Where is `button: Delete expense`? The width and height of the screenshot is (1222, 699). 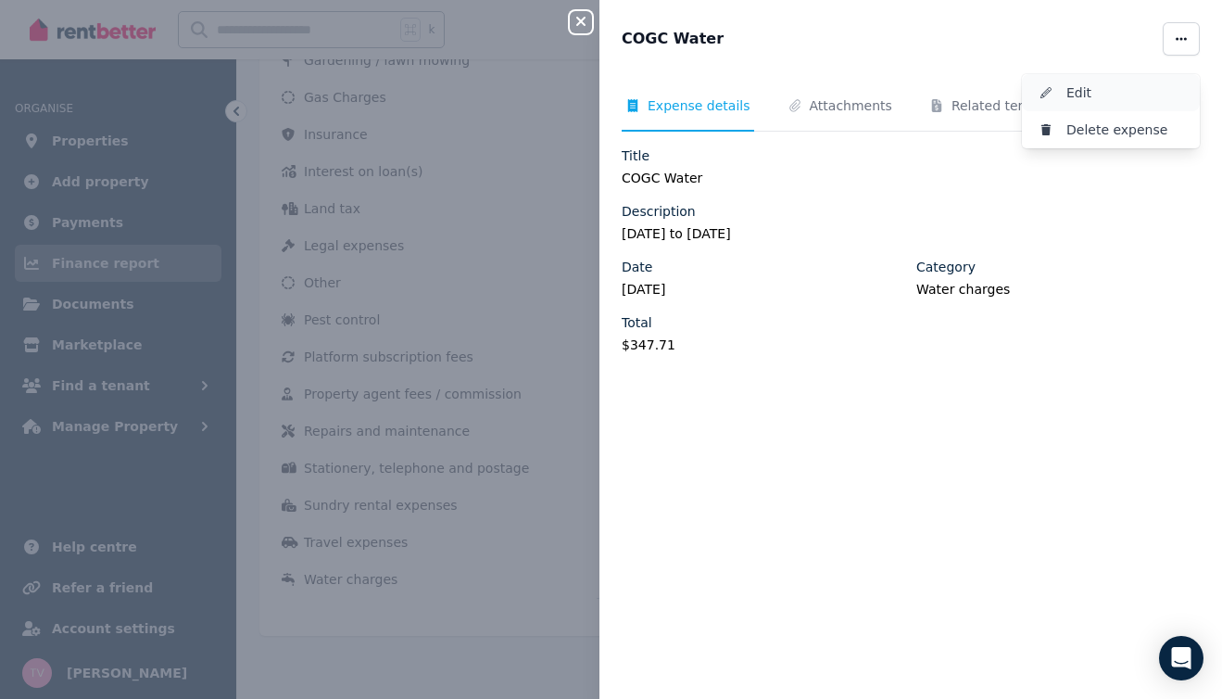
button: Delete expense is located at coordinates (1111, 130).